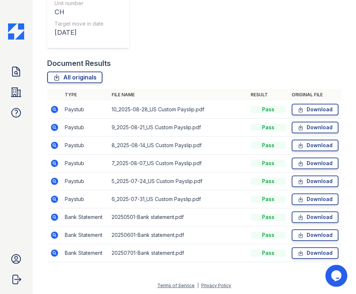 The image size is (356, 294). I want to click on td: 20250701-Bank statement.pdf, so click(178, 253).